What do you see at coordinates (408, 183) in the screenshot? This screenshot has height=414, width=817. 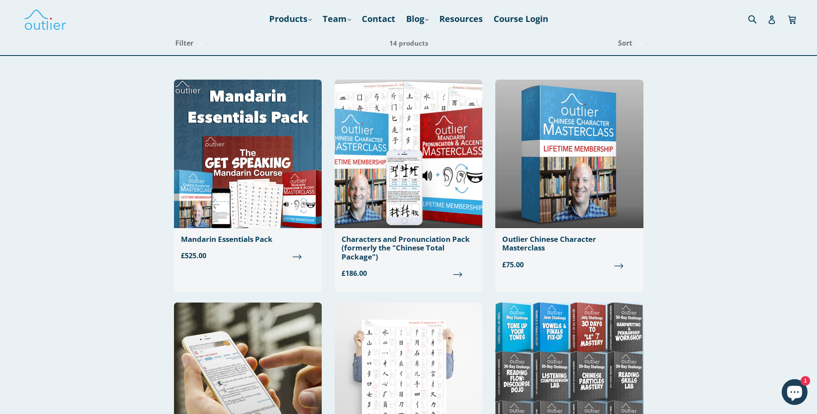 I see `a: Characters and Pronunciation Pack (formerly the "Chinese Total Package") £186.00` at bounding box center [408, 183].